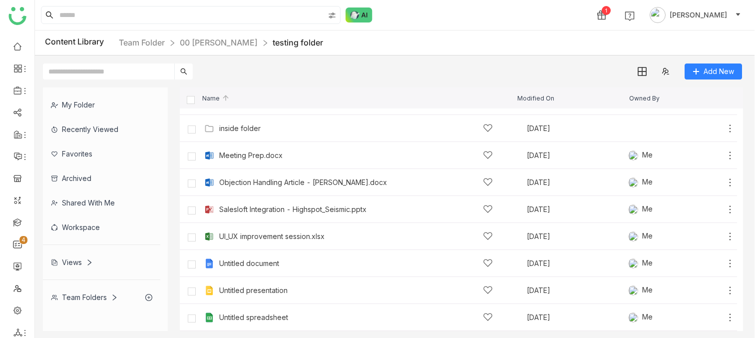 This screenshot has width=755, height=338. Describe the element at coordinates (719, 71) in the screenshot. I see `span: Add New` at that location.